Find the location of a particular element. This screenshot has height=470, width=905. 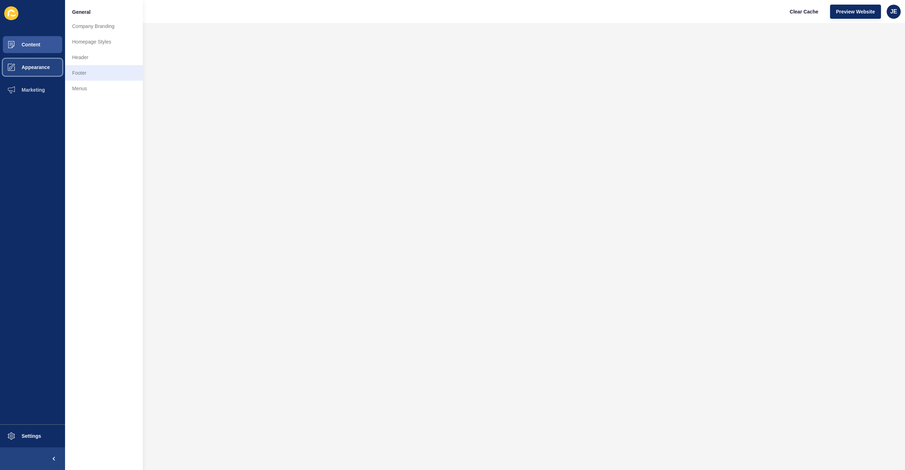

a: Footer is located at coordinates (104, 73).